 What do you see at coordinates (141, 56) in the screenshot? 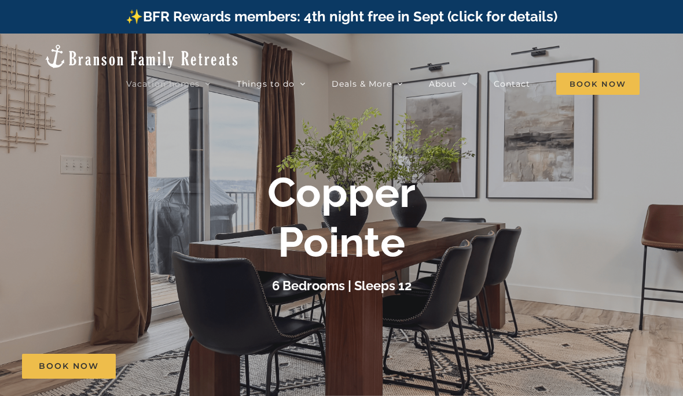
I see `img: Branson Family Retreats Logo` at bounding box center [141, 56].